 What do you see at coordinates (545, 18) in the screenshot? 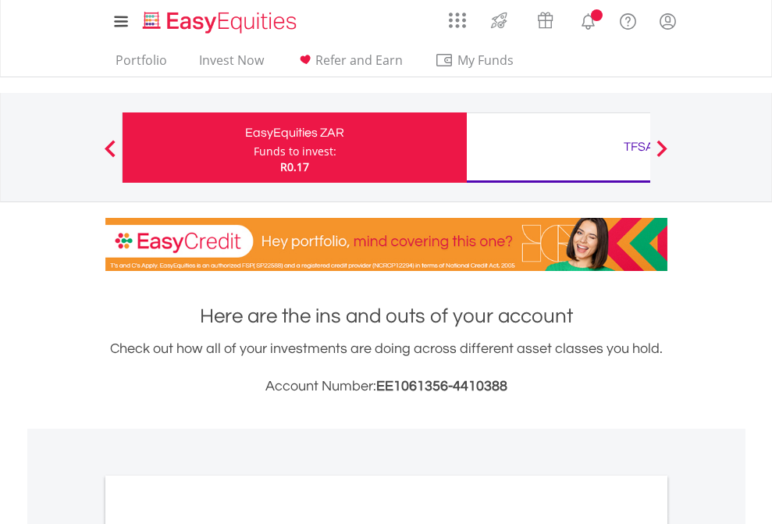
I see `a: Vouchers` at bounding box center [545, 18].